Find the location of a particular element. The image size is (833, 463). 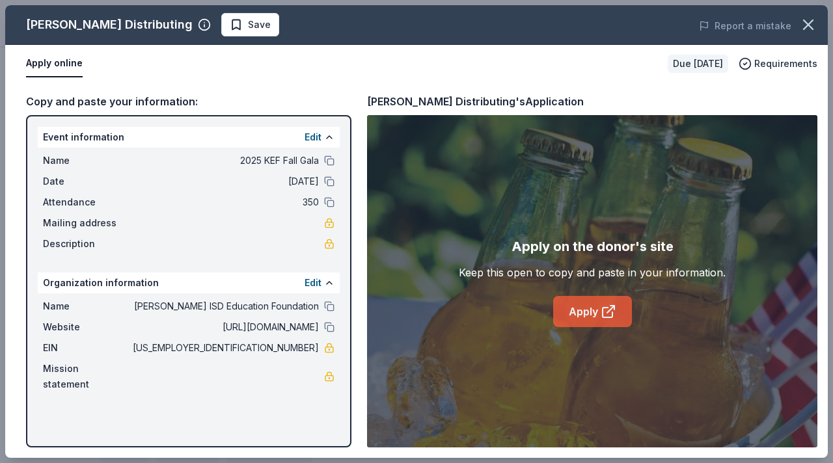

div: Event information is located at coordinates (189, 137).